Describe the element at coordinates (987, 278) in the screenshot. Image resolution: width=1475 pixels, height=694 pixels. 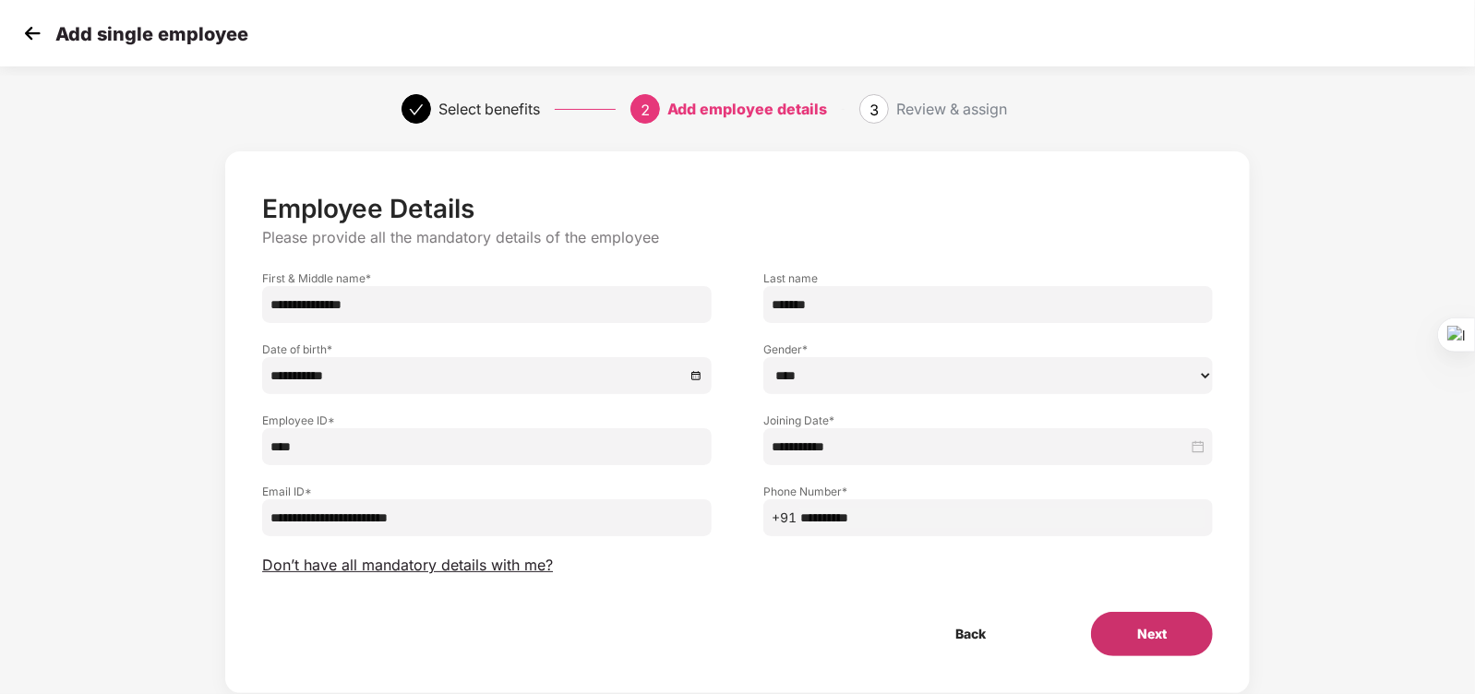
I see `label: Last name` at that location.